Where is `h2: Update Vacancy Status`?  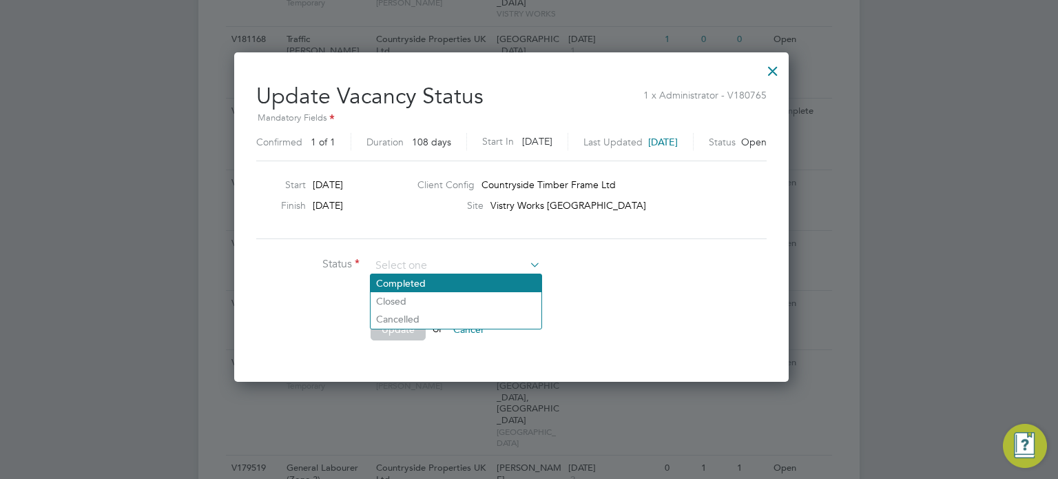 h2: Update Vacancy Status is located at coordinates (511, 113).